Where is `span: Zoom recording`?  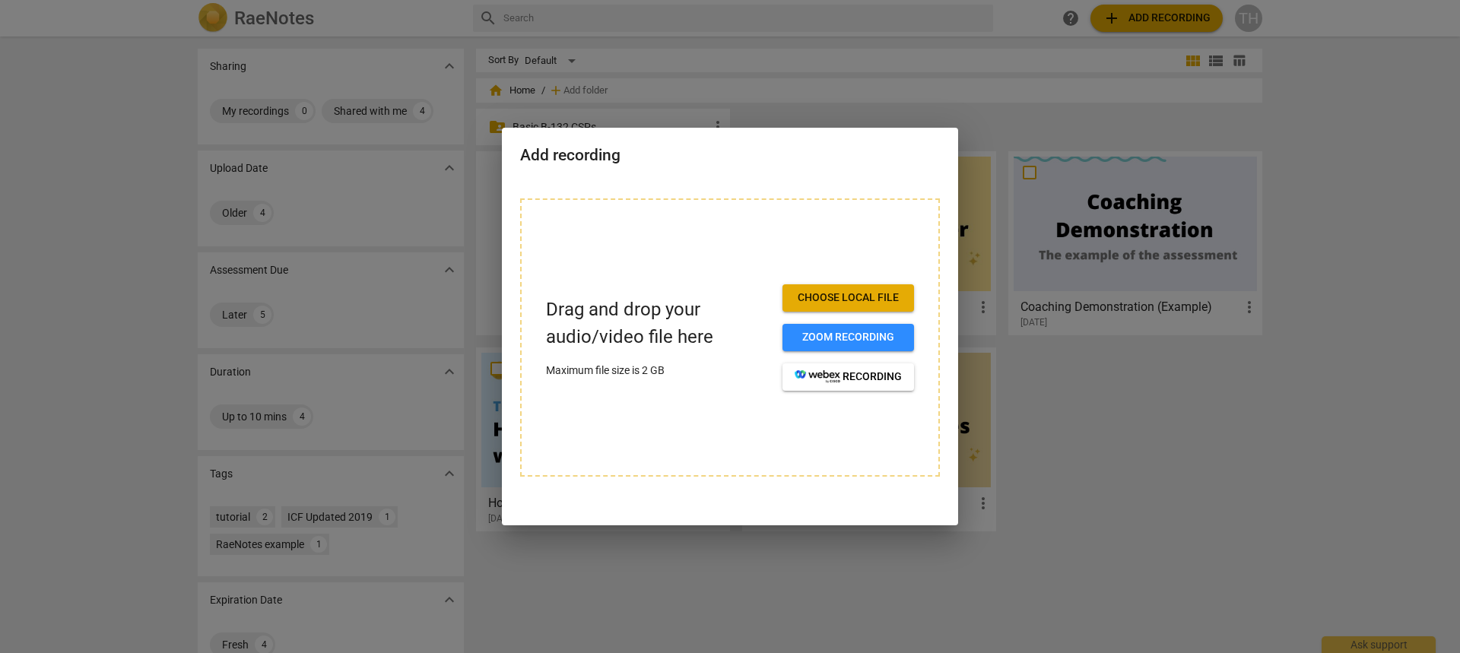
span: Zoom recording is located at coordinates (848, 338).